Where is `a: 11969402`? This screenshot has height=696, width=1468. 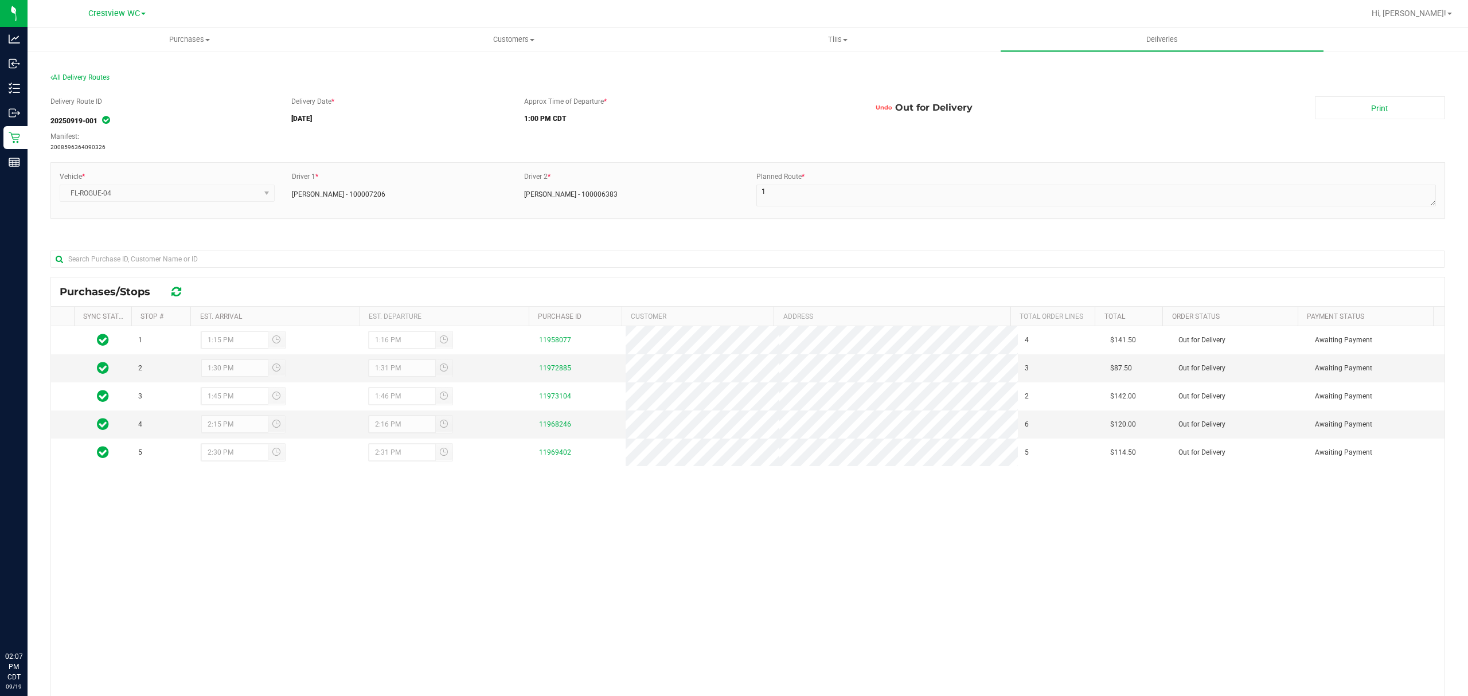
a: 11969402 is located at coordinates (555, 452).